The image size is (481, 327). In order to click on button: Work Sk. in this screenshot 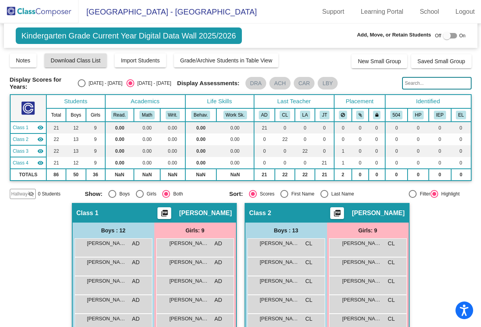, I will do `click(235, 115)`.